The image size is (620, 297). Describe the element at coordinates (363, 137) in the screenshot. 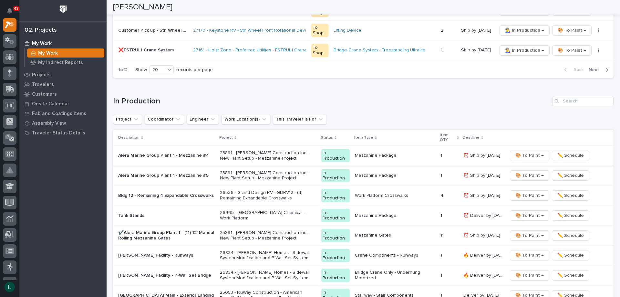

I see `p: Item Type` at that location.